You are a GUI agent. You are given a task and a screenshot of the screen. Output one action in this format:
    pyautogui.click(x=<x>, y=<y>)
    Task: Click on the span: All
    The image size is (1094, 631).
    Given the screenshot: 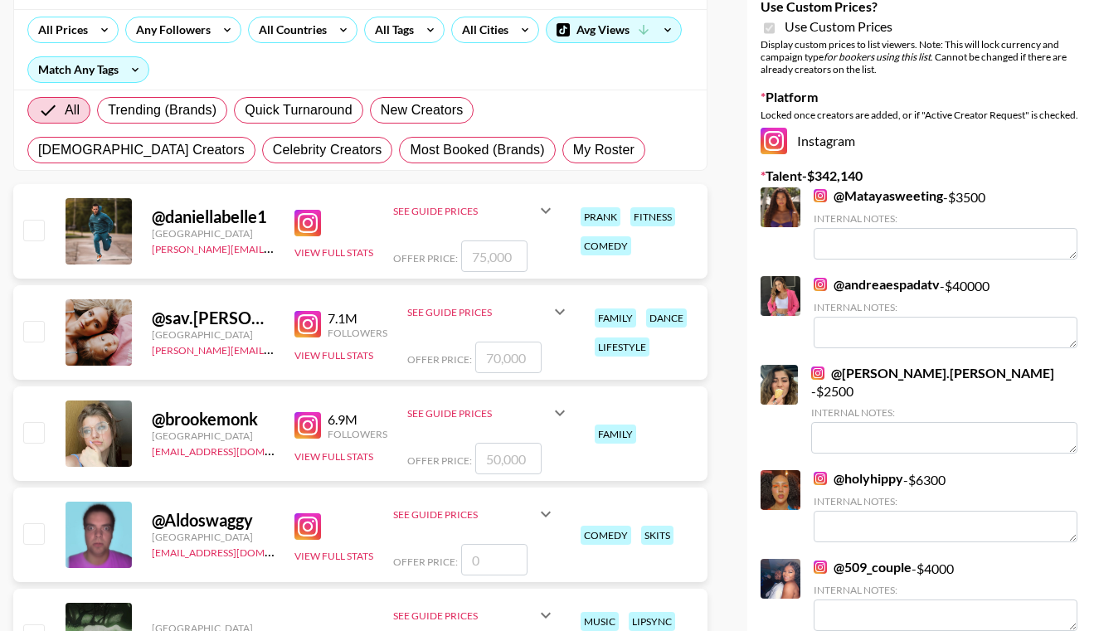 What is the action you would take?
    pyautogui.click(x=72, y=110)
    